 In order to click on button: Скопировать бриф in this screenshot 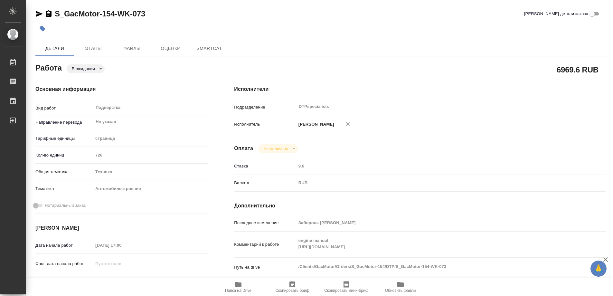, I will do `click(292, 287)`.